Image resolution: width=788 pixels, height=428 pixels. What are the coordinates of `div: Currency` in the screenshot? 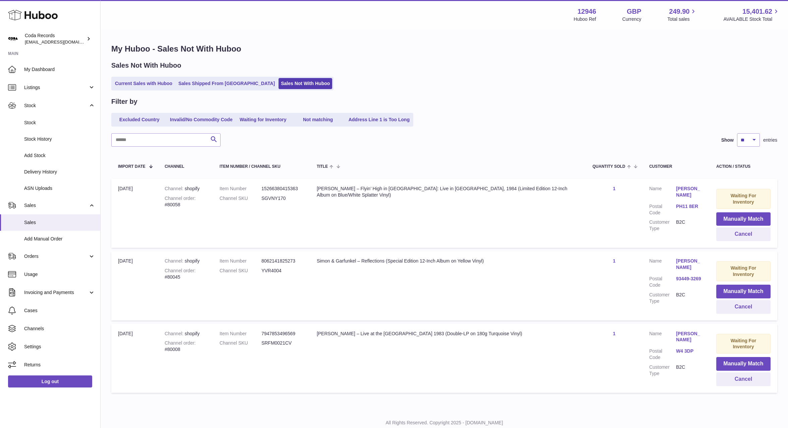 It's located at (632, 19).